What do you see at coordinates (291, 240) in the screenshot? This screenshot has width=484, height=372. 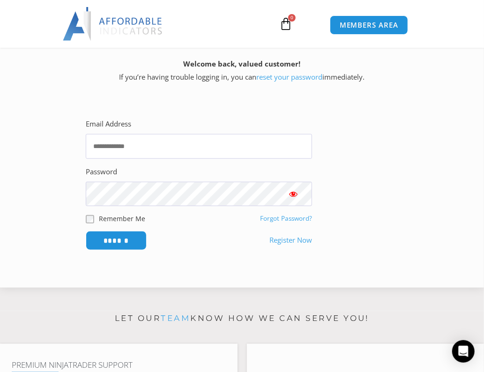 I see `a: Register Now` at bounding box center [291, 240].